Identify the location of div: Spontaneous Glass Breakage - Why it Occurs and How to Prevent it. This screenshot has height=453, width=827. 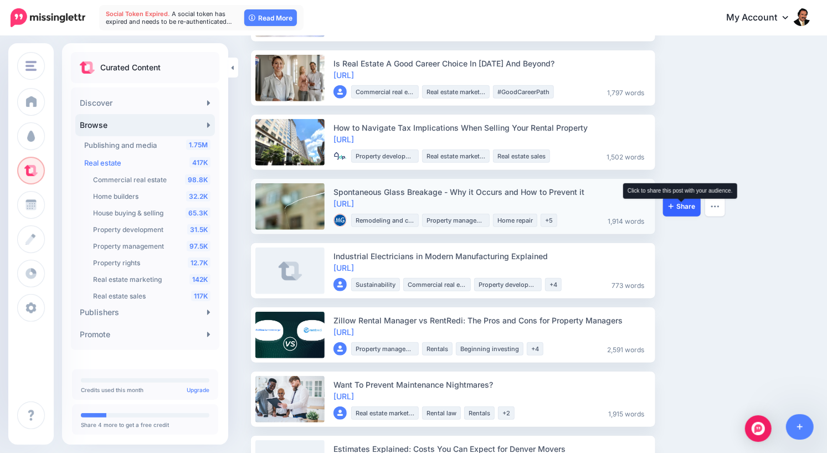
(491, 192).